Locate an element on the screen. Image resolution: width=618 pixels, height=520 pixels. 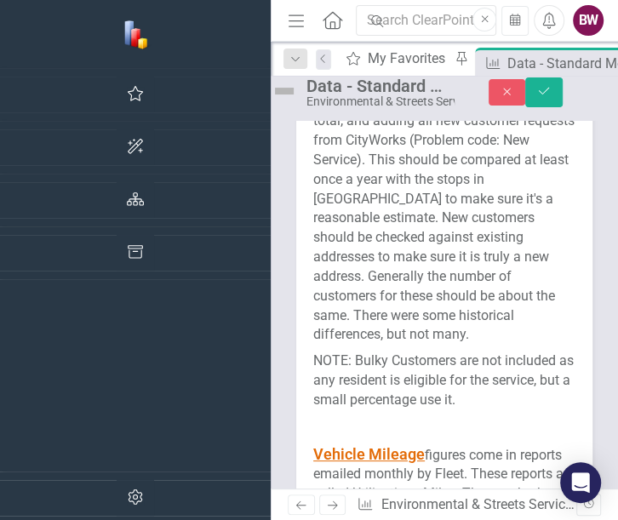
u: Vehicle Mileage is located at coordinates (369, 454).